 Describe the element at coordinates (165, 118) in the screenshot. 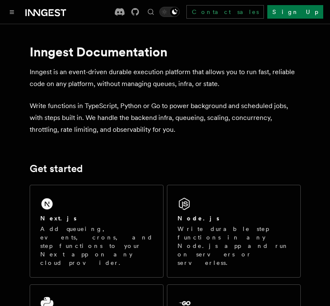

I see `p: Write functions in TypeScript, Python or Go to power background and scheduled jobs, with steps bu...` at that location.